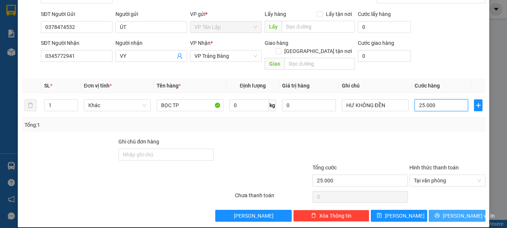  I want to click on div: SĐT Người Nhận, so click(76, 43).